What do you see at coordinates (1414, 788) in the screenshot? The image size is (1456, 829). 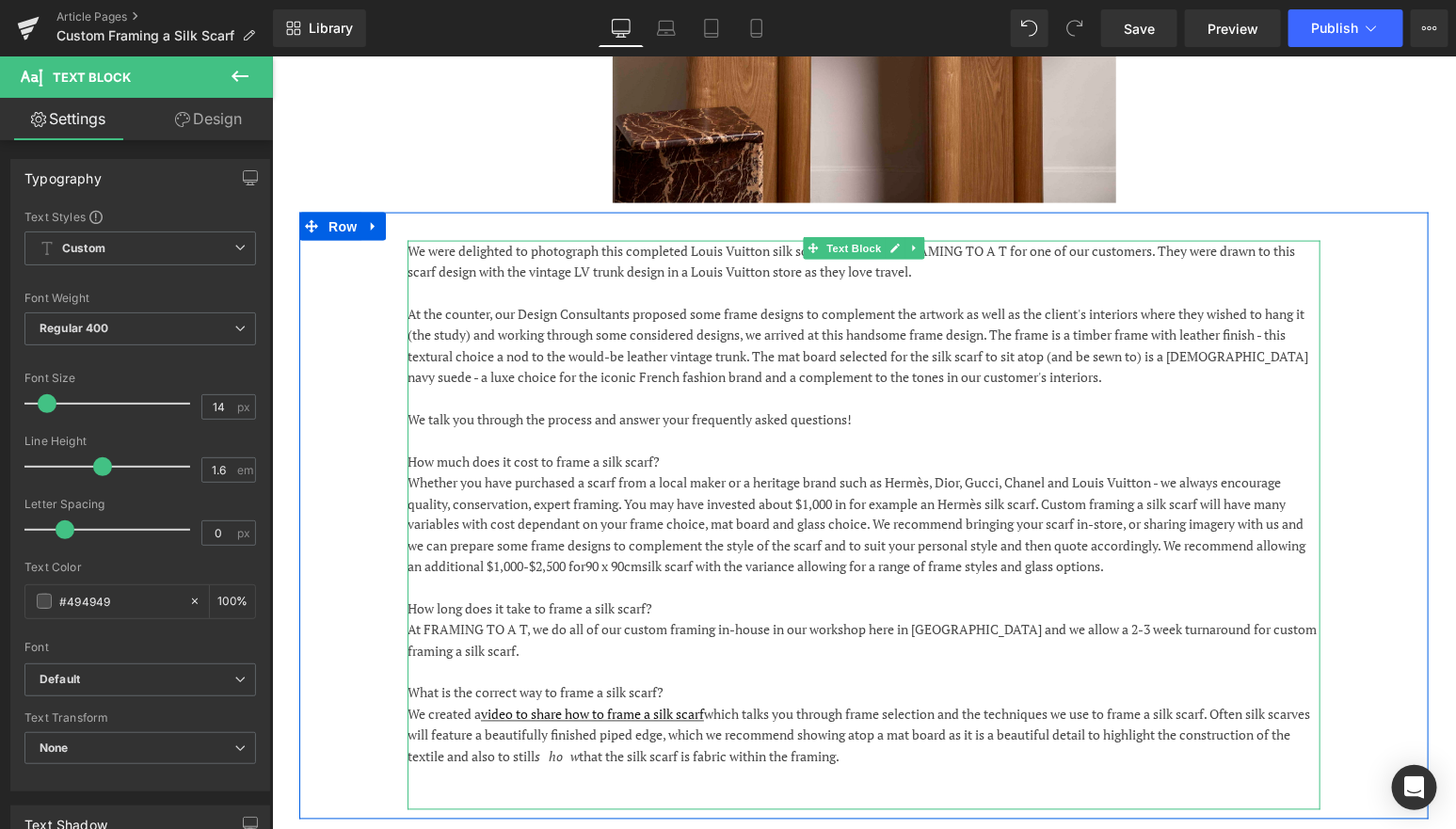 I see `div: Open Intercom Messenger` at bounding box center [1414, 788].